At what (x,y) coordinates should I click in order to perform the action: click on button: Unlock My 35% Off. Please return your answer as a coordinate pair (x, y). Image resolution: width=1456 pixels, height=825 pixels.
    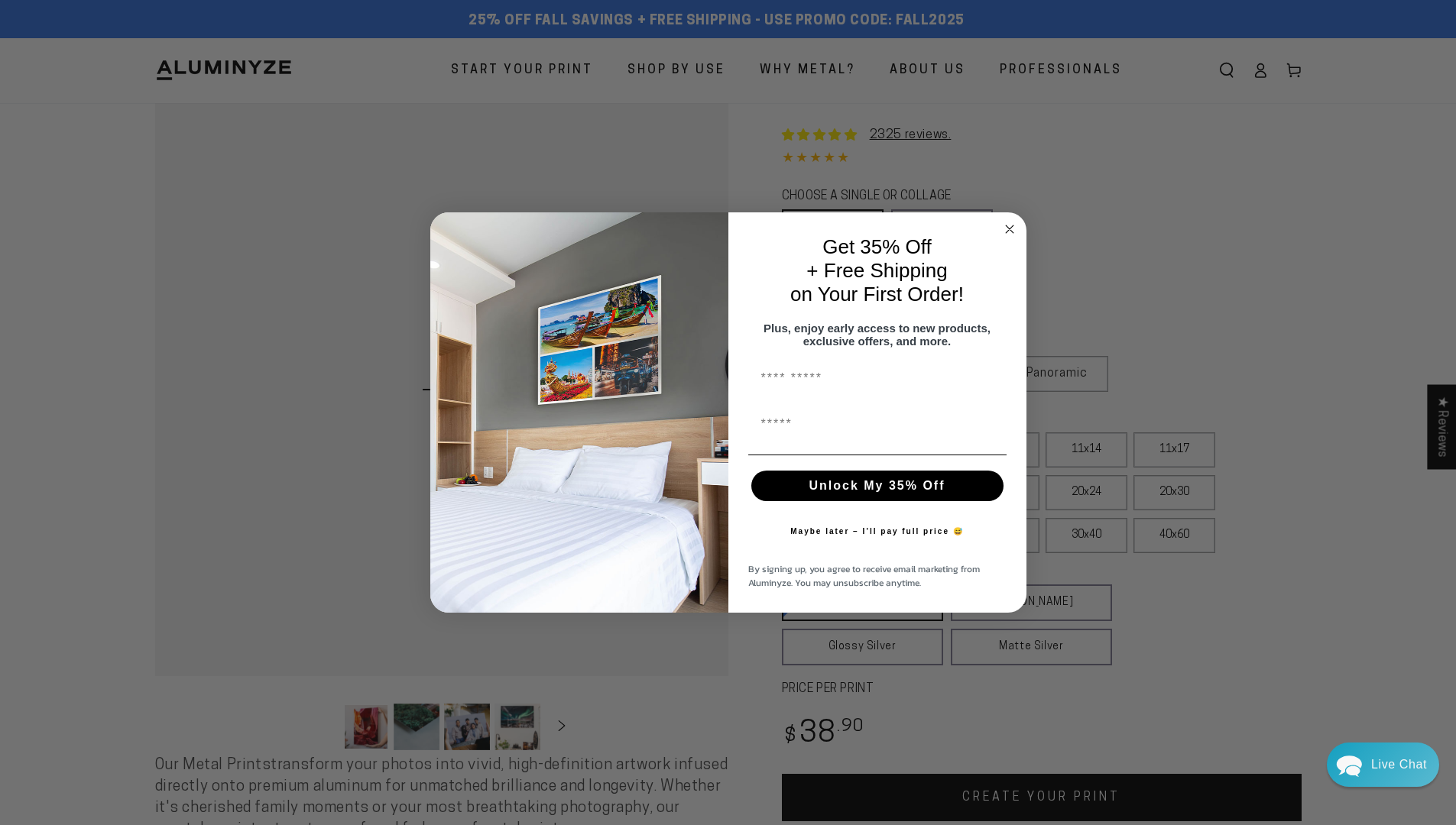
    Looking at the image, I should click on (878, 486).